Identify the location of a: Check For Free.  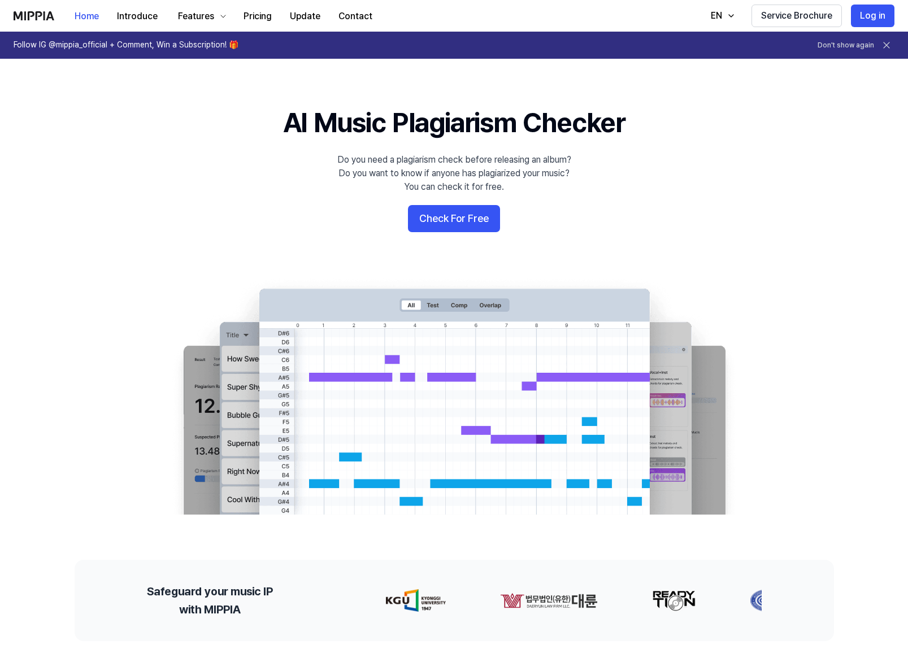
(454, 219).